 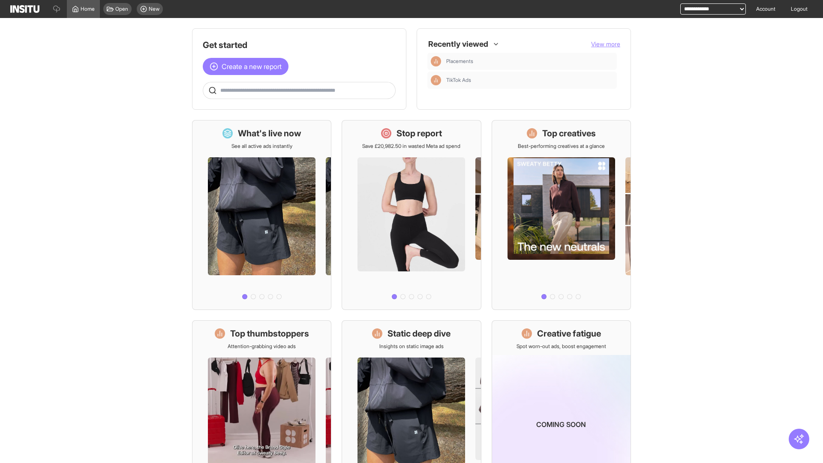 What do you see at coordinates (411, 146) in the screenshot?
I see `p: Save £20,982.50 in wasted Meta ad spend` at bounding box center [411, 146].